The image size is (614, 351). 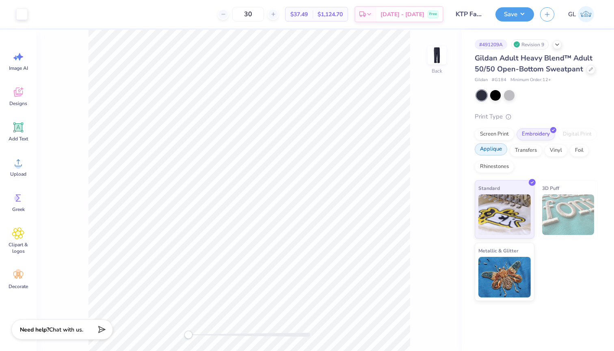 I want to click on span: Minimum Order: 12 +, so click(x=531, y=80).